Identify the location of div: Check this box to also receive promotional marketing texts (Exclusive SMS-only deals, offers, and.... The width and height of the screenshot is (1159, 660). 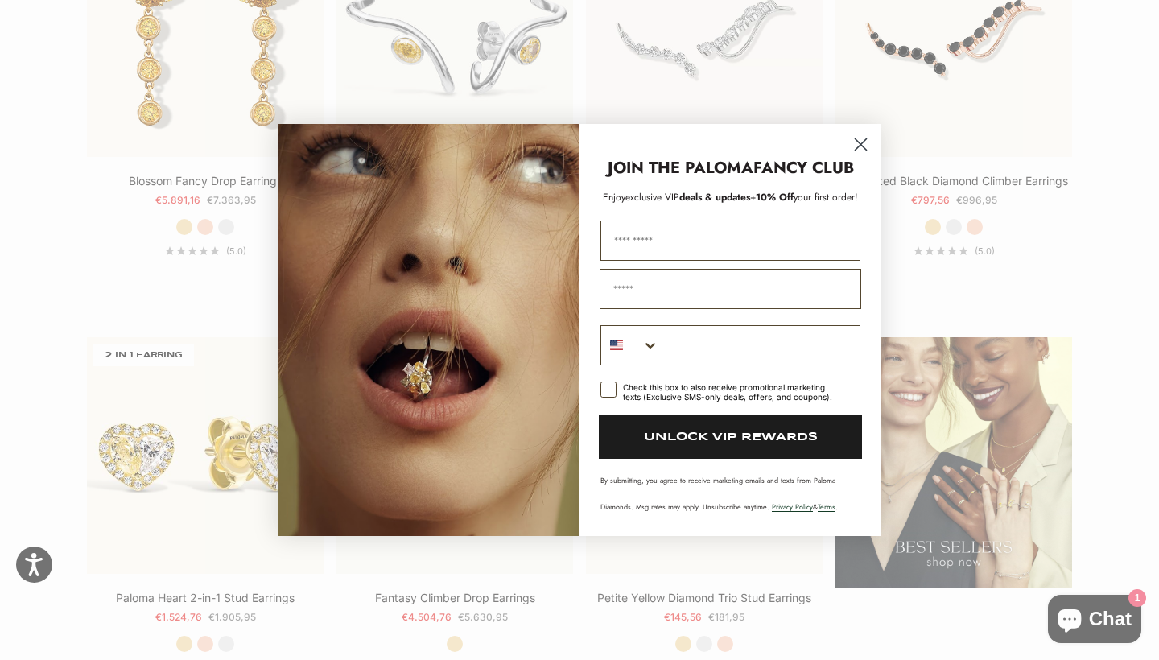
(732, 392).